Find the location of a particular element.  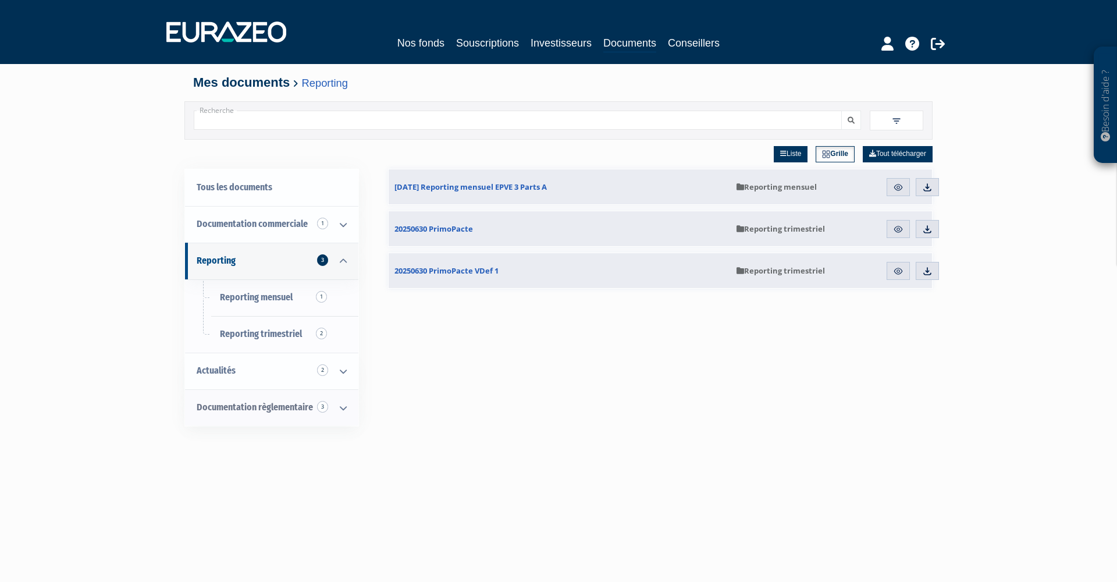

p: Besoin d'aide ? is located at coordinates (1105, 105).